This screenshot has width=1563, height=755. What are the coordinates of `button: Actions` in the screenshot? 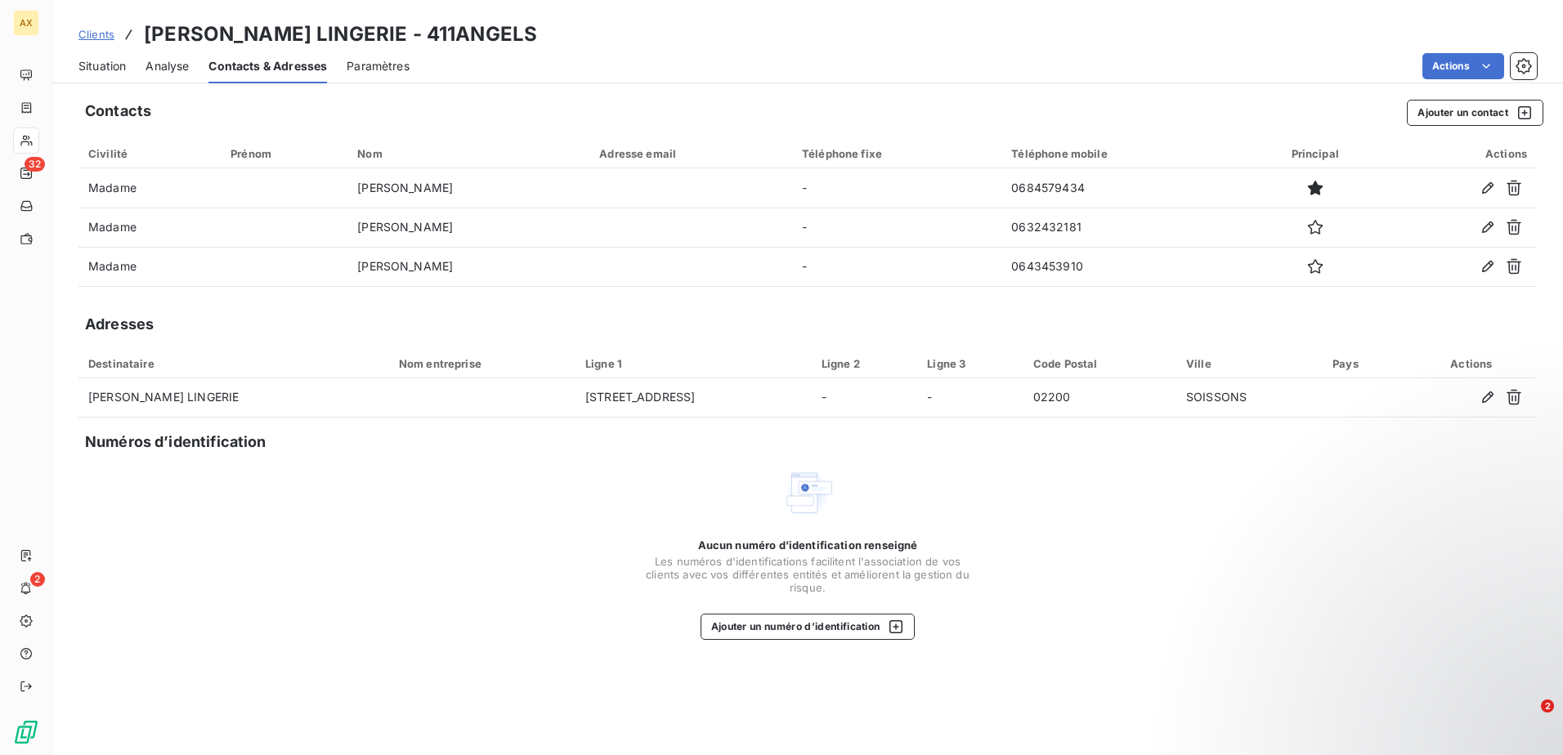 It's located at (1463, 66).